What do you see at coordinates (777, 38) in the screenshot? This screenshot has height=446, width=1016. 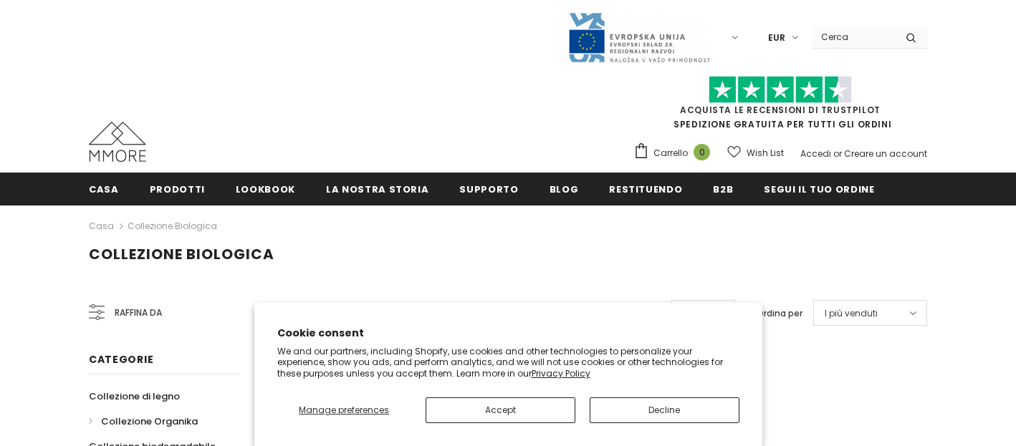 I see `span: EUR` at bounding box center [777, 38].